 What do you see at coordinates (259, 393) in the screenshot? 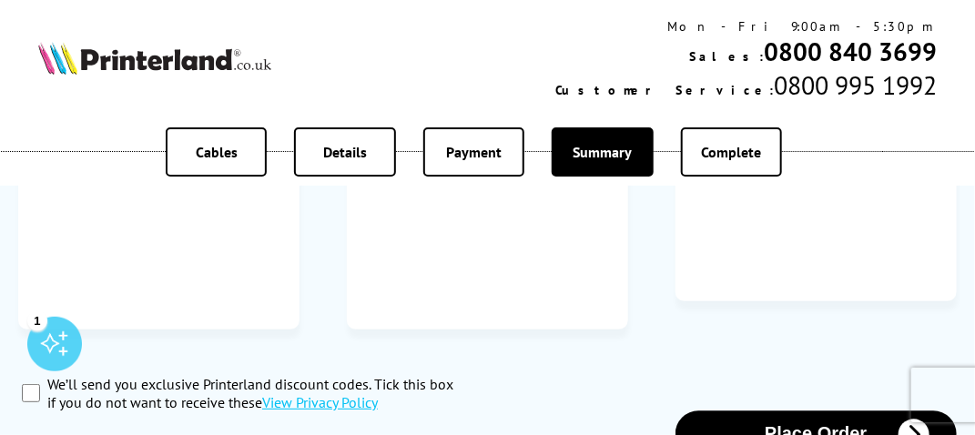
I see `label: We’ll send you exclusive Printerland discount codes. Tick this box if you do not want to receive ...` at bounding box center [259, 393].